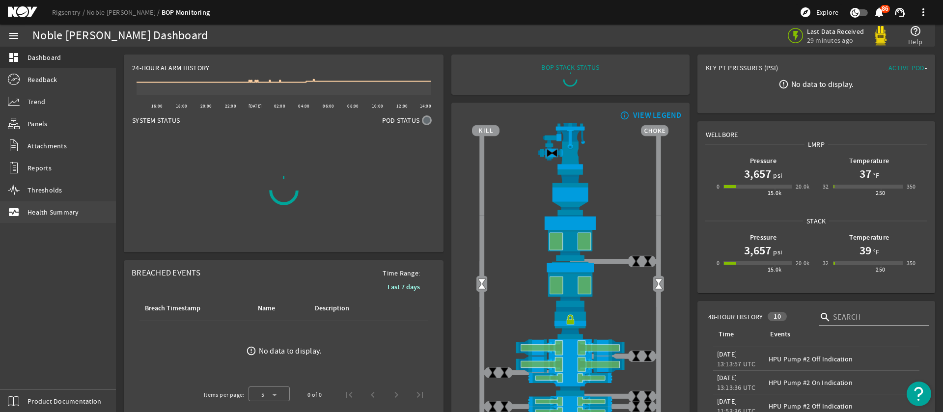 This screenshot has width=943, height=412. What do you see at coordinates (404, 287) in the screenshot?
I see `b: Last 7 days` at bounding box center [404, 287].